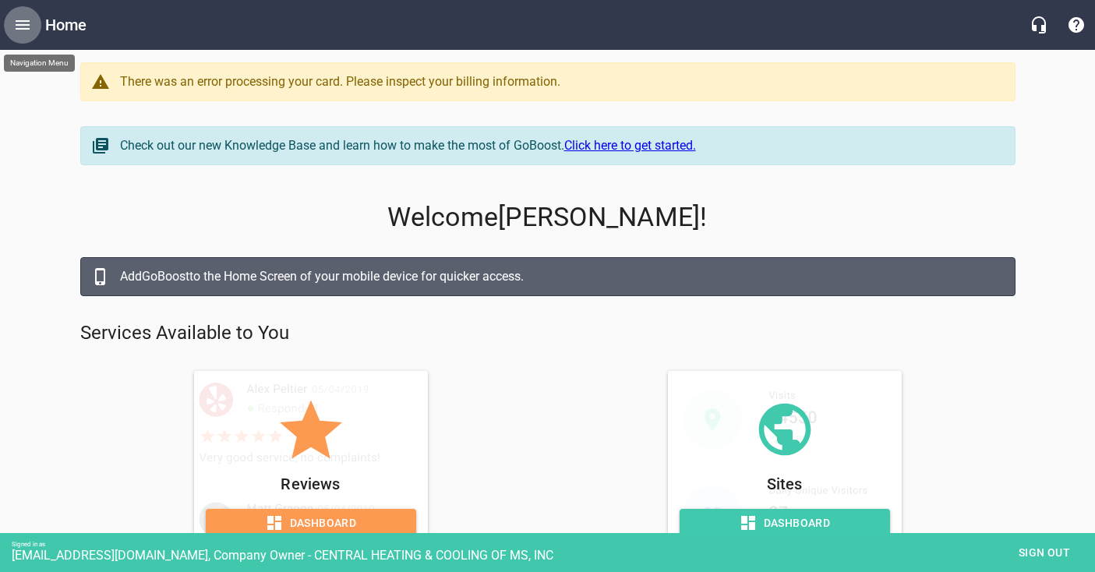  What do you see at coordinates (548, 334) in the screenshot?
I see `p: Services Available to You` at bounding box center [548, 334].